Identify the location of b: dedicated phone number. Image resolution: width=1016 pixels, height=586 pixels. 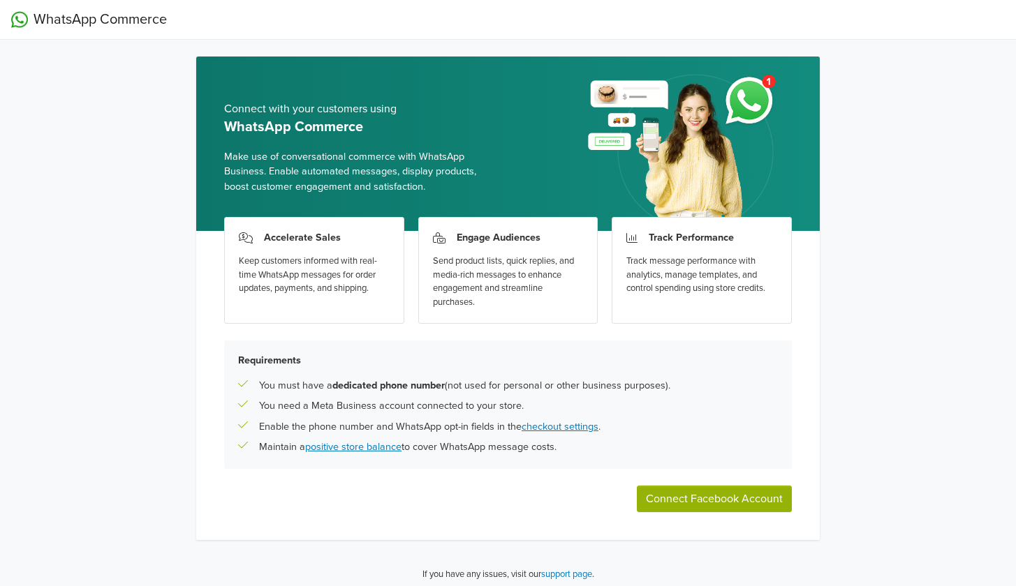
(388, 385).